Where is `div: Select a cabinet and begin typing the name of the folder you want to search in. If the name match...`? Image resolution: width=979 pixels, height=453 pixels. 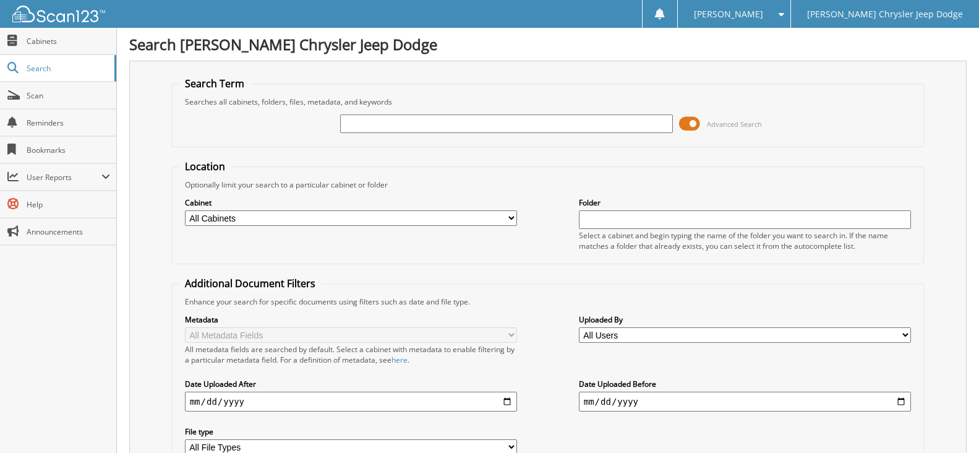 div: Select a cabinet and begin typing the name of the folder you want to search in. If the name match... is located at coordinates (746, 241).